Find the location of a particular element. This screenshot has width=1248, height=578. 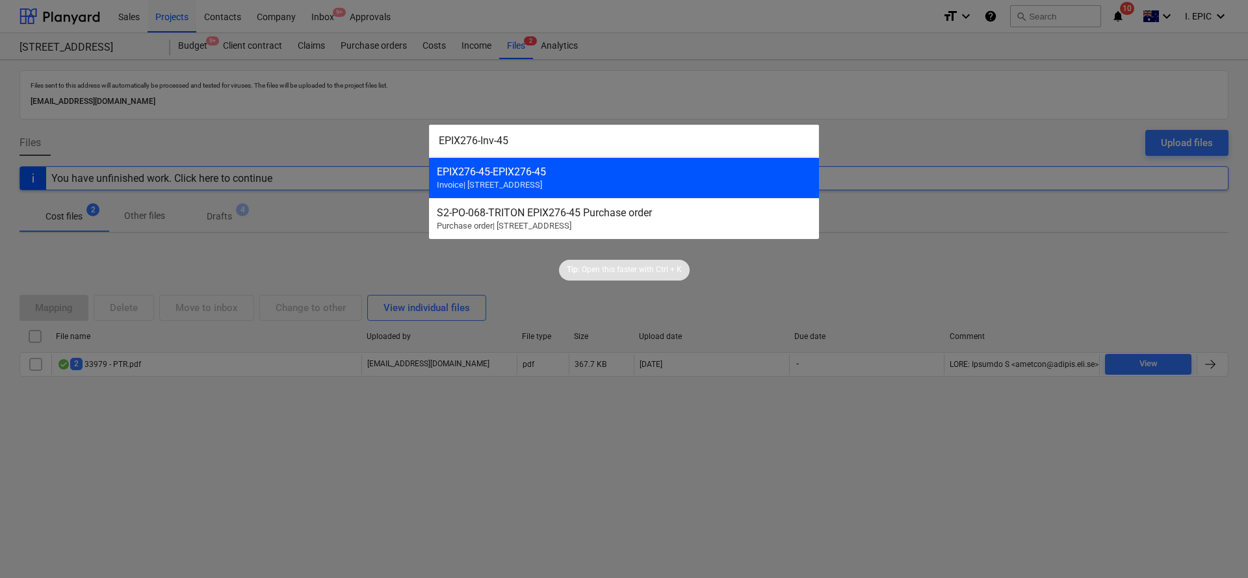

div: S2-PO-068 - TRITON EPIX276-45 Purchase order is located at coordinates (624, 213).